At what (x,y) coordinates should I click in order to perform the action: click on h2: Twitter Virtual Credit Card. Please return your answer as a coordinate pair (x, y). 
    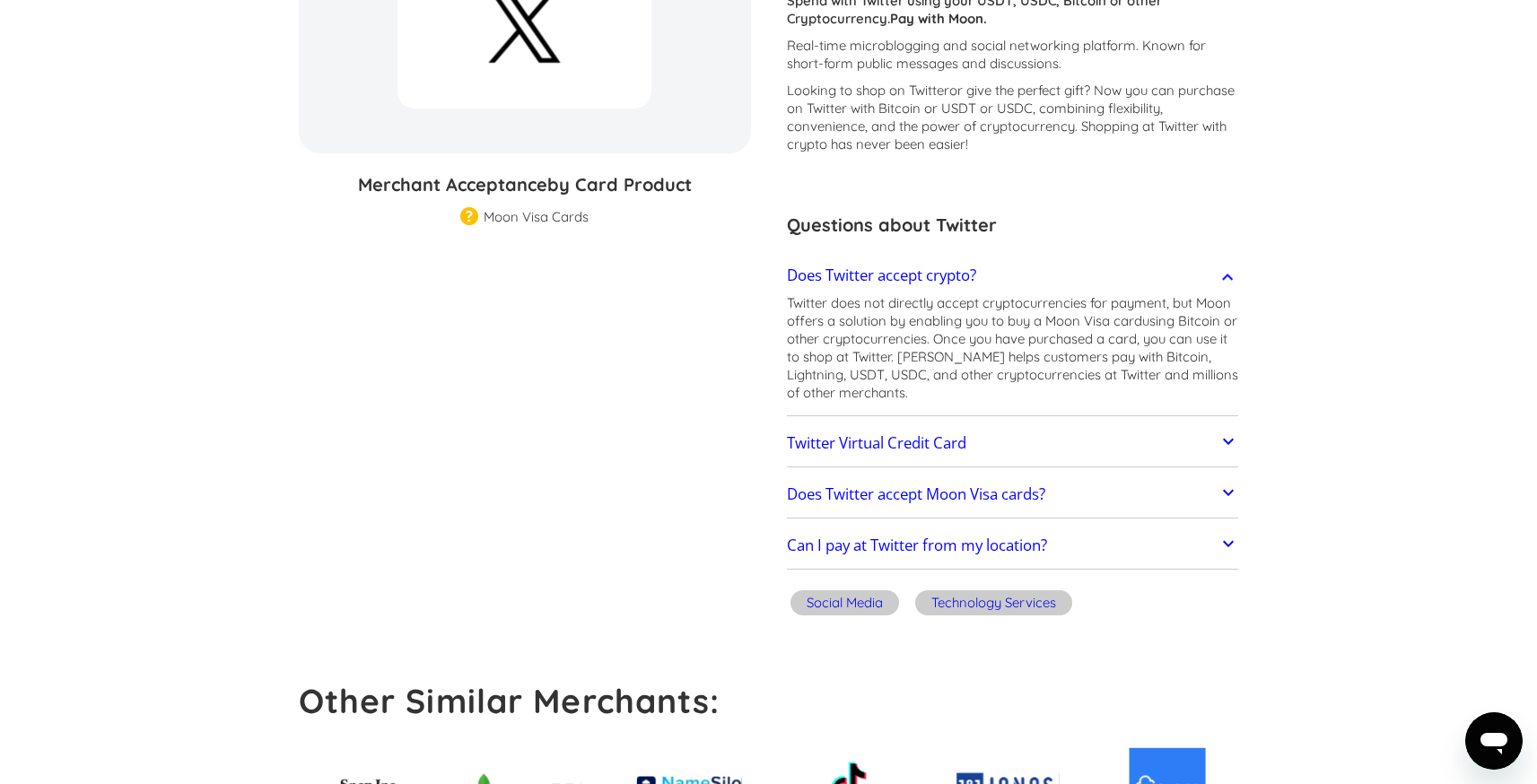
    Looking at the image, I should click on (877, 443).